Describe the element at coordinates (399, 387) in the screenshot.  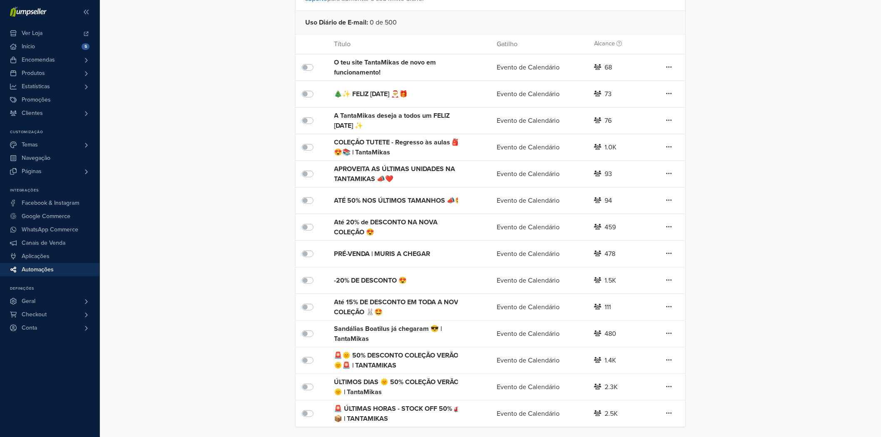
I see `div: ÚLTIMOS DIAS 🌞 50% COLEÇÃO VERÃO 🌞 | TantaMikas` at that location.